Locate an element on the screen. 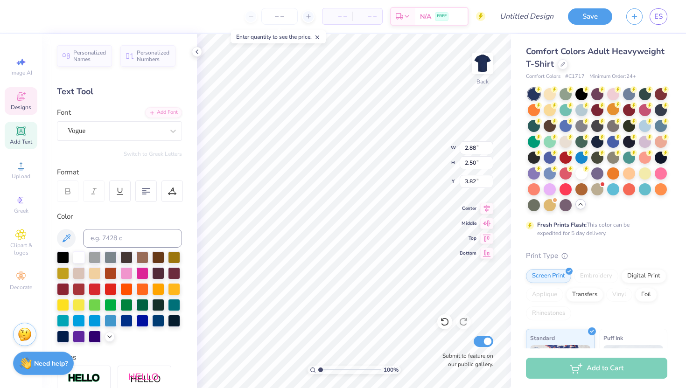 This screenshot has height=388, width=686. span: Decorate is located at coordinates (21, 288).